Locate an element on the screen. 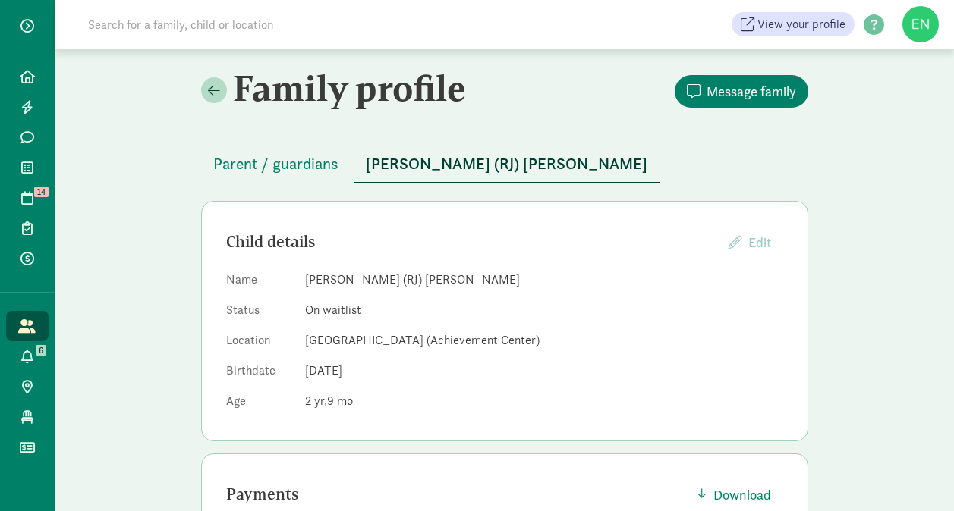  div: Payments is located at coordinates (455, 495).